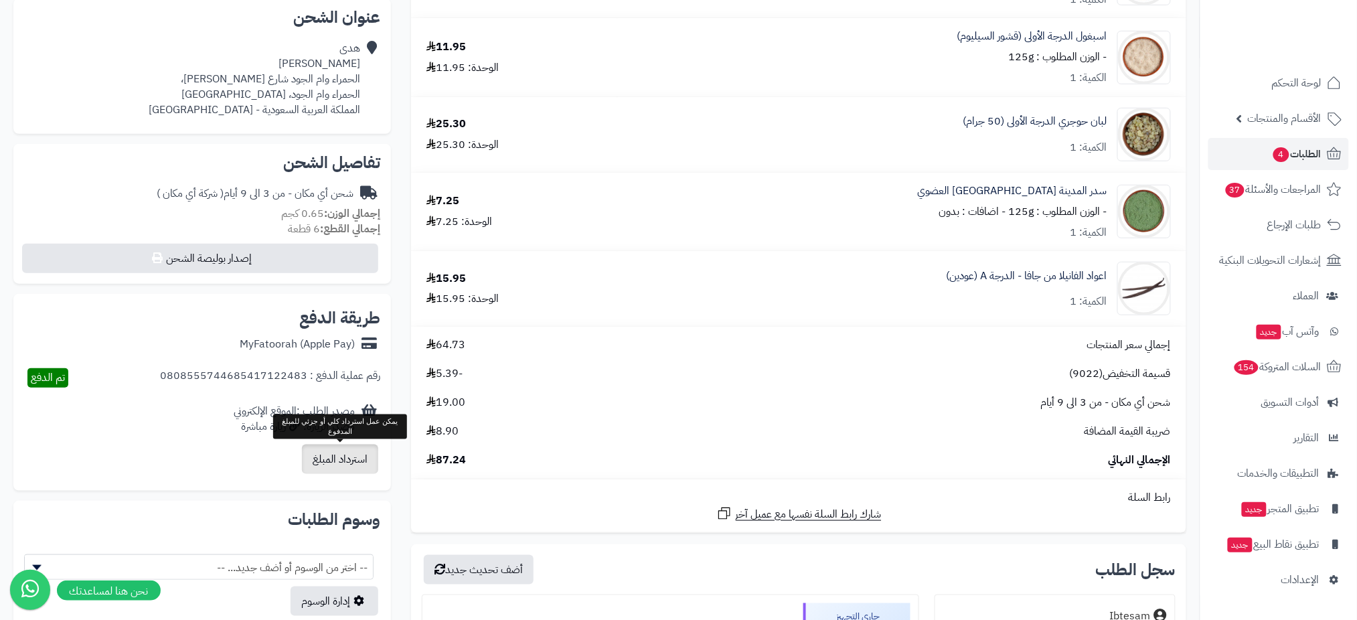 Image resolution: width=1357 pixels, height=620 pixels. I want to click on button: إصدار بوليصة الشحن, so click(200, 258).